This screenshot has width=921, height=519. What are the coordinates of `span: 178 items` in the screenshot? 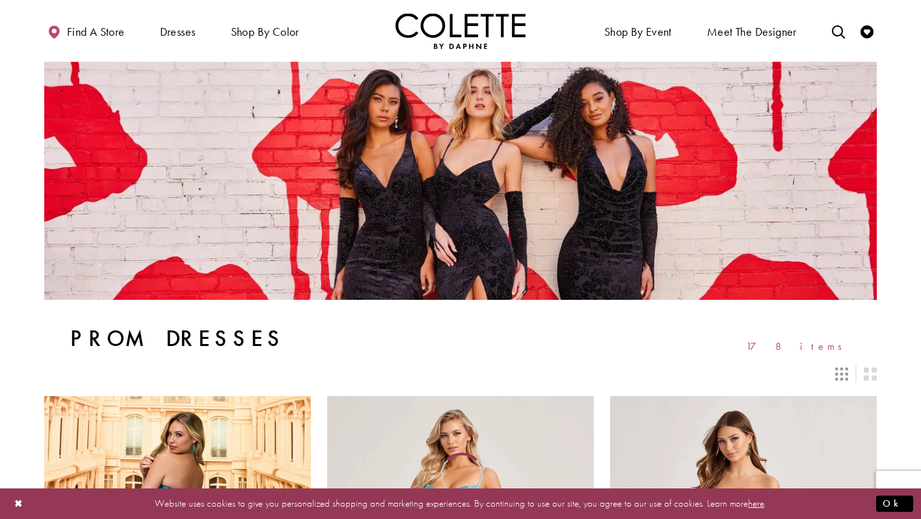 It's located at (798, 346).